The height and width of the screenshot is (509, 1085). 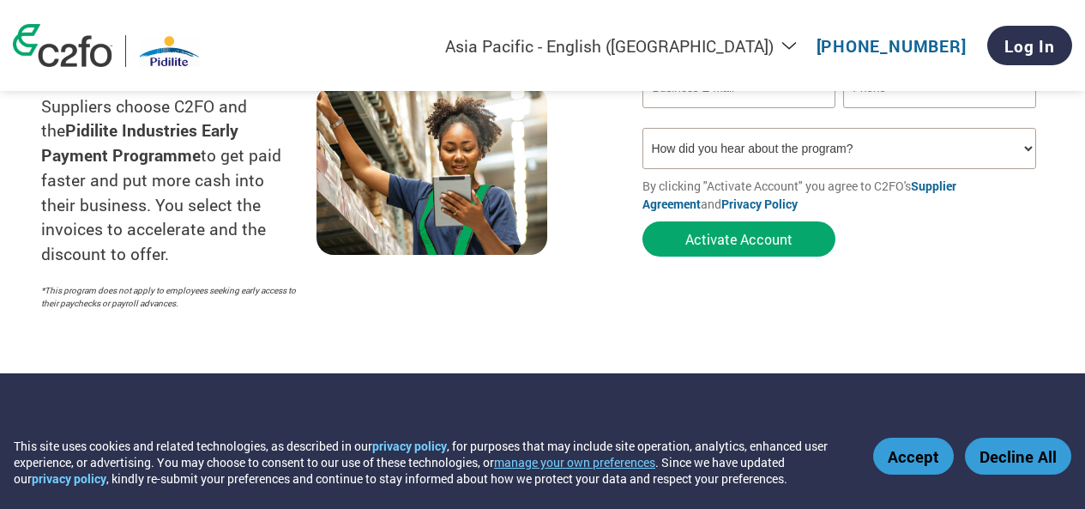 What do you see at coordinates (431, 170) in the screenshot?
I see `img: supply chain worker` at bounding box center [431, 170].